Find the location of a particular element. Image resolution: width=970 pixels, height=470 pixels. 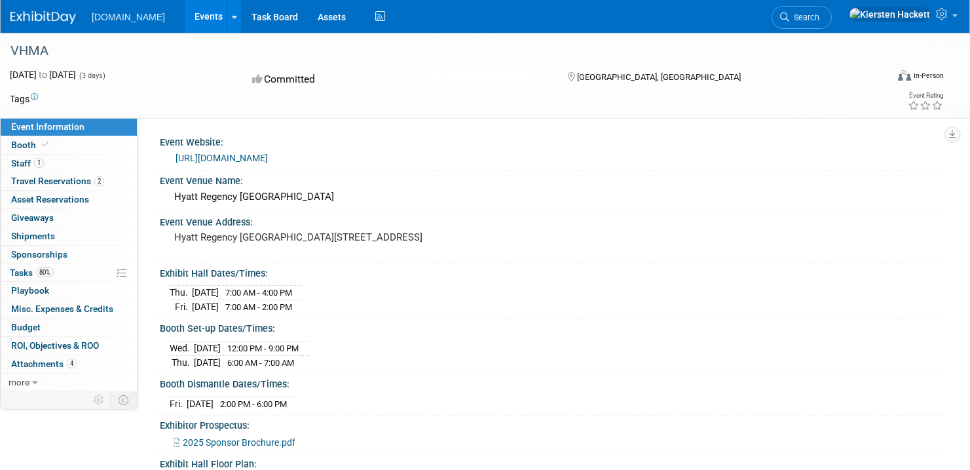

a: Asset Reservations is located at coordinates (69, 199).